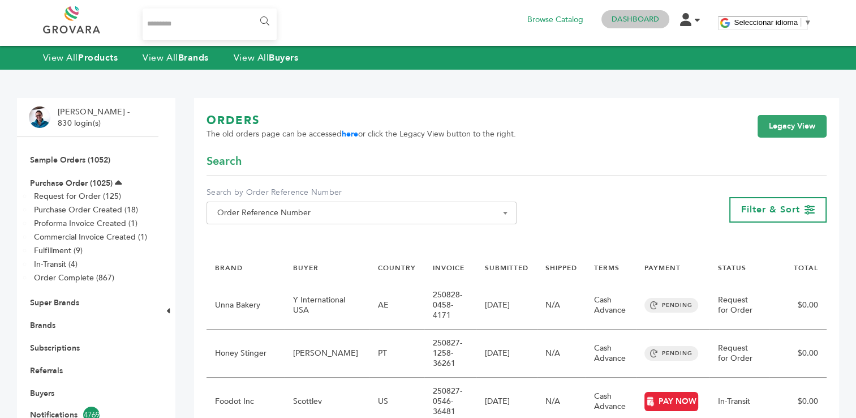 This screenshot has width=856, height=418. I want to click on a: Buyers, so click(42, 393).